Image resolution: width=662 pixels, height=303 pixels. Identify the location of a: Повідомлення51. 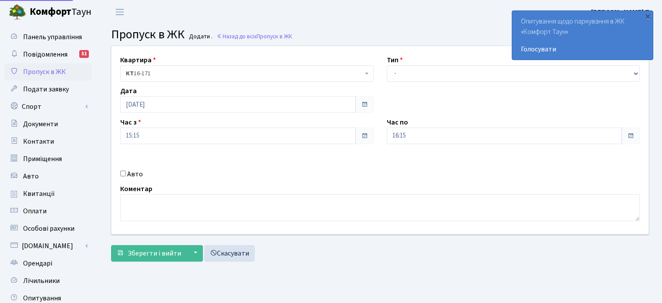
(48, 54).